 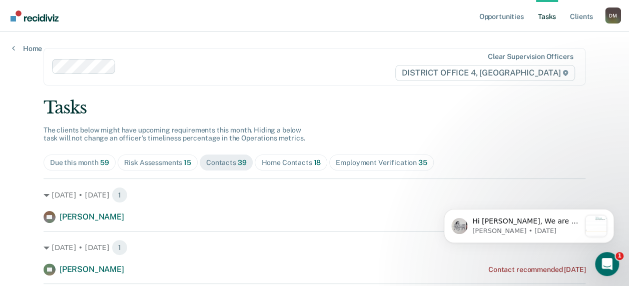 What do you see at coordinates (317, 163) in the screenshot?
I see `span: 18` at bounding box center [317, 163].